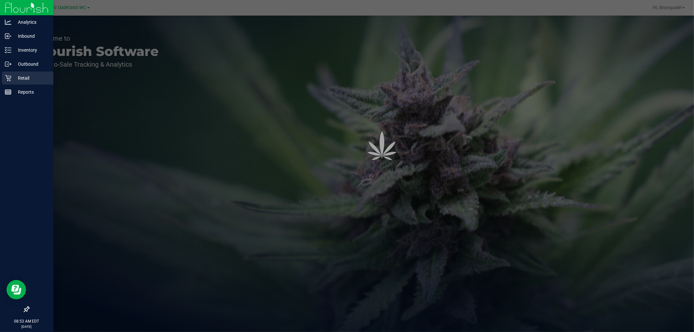 Image resolution: width=694 pixels, height=332 pixels. Describe the element at coordinates (31, 50) in the screenshot. I see `p: Inventory` at that location.